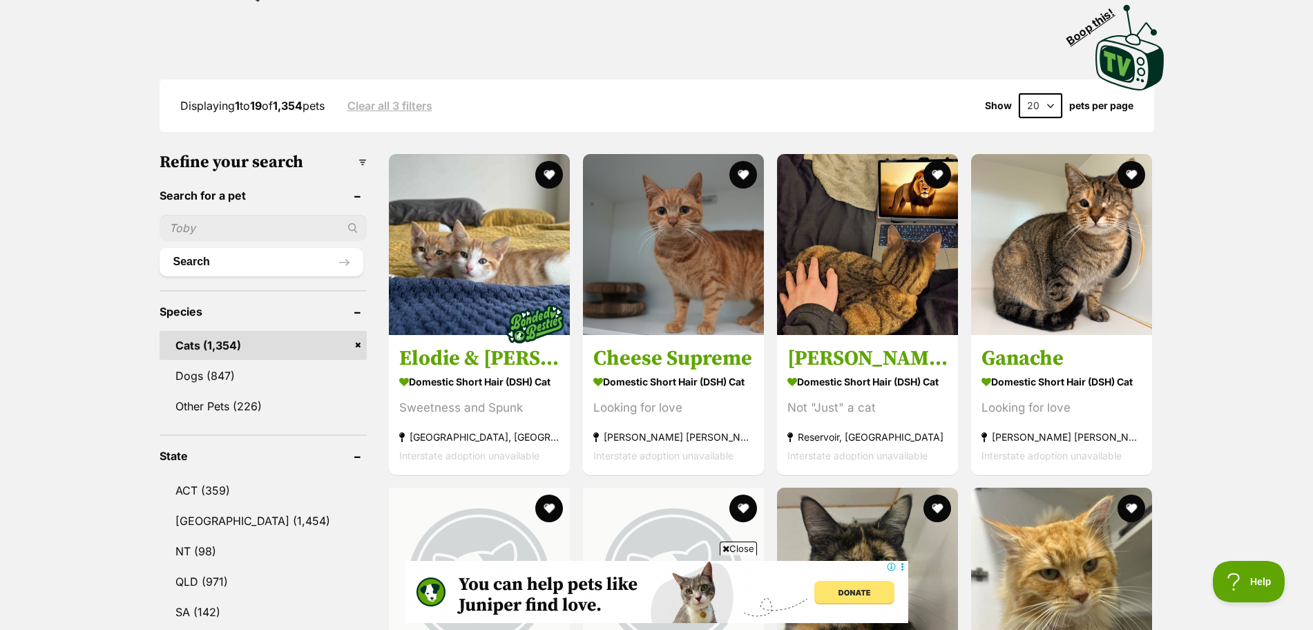 This screenshot has height=630, width=1313. I want to click on button: Search, so click(261, 262).